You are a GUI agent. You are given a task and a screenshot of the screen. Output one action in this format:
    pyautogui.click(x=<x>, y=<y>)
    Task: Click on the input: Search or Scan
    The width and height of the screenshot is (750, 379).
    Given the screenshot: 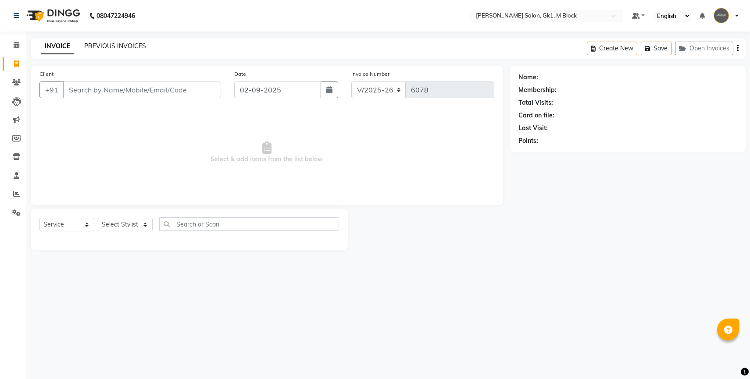 What is the action you would take?
    pyautogui.click(x=249, y=224)
    